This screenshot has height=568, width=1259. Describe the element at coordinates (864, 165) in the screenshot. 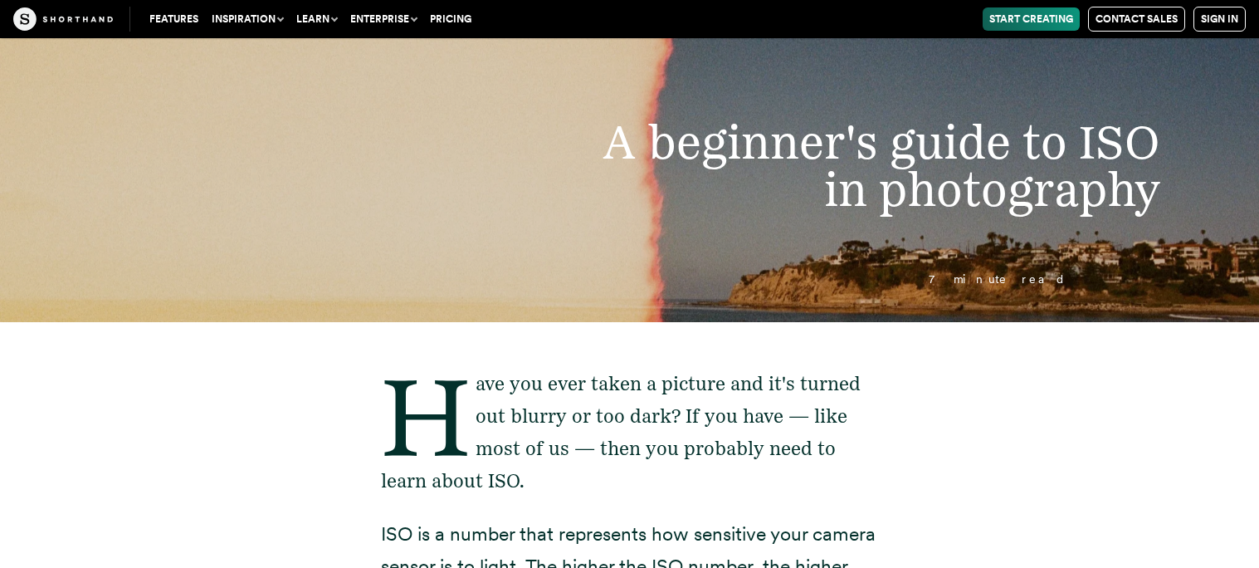

I see `h1: A beginner's guide to ISO in photography` at that location.